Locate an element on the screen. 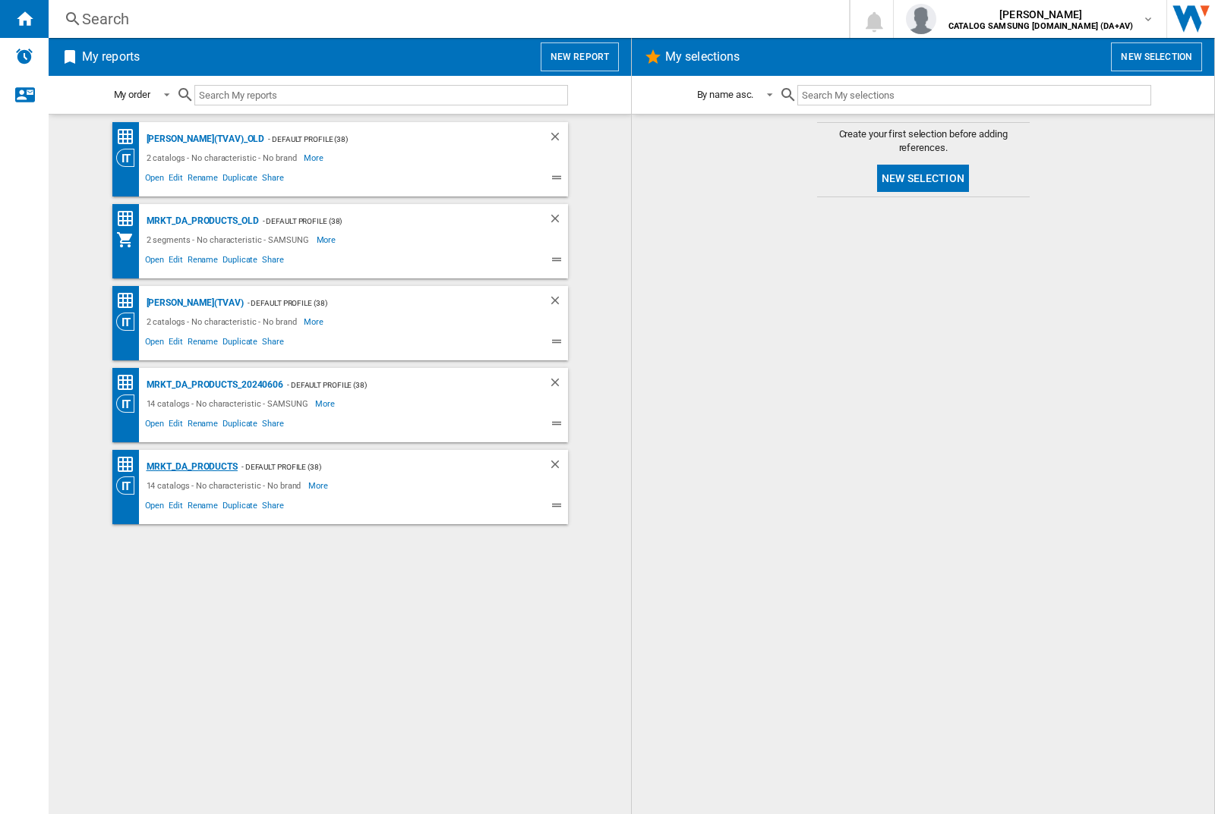  div: MRKT_DA_PRODUCTS_OLD is located at coordinates (200, 221).